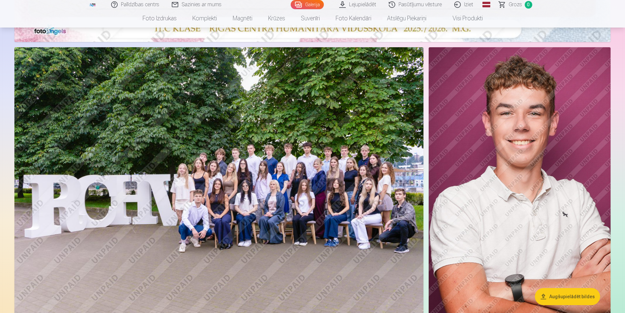 The height and width of the screenshot is (313, 625). Describe the element at coordinates (205, 18) in the screenshot. I see `a: Komplekti` at that location.